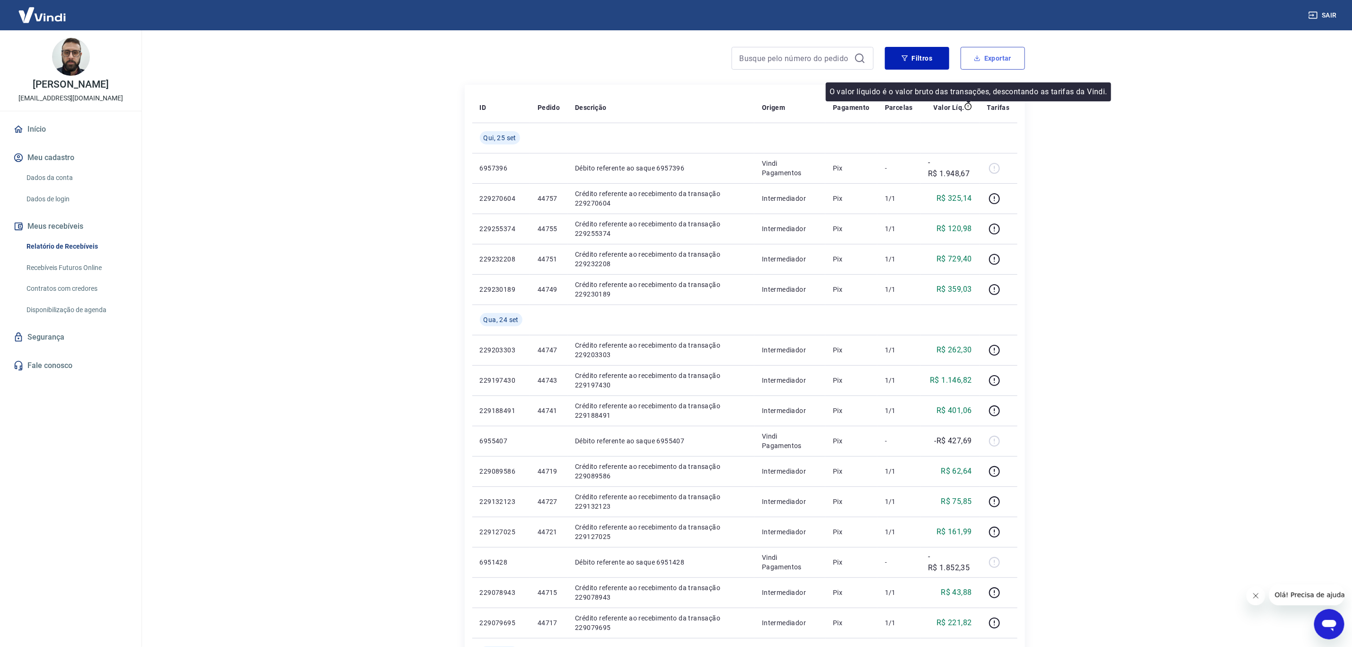  Describe the element at coordinates (661, 380) in the screenshot. I see `p: Crédito referente ao recebimento da transação 229197430` at that location.